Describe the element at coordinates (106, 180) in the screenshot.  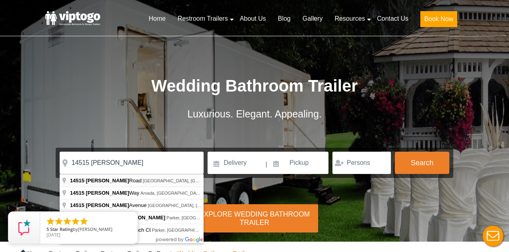
I see `span: Road` at that location.